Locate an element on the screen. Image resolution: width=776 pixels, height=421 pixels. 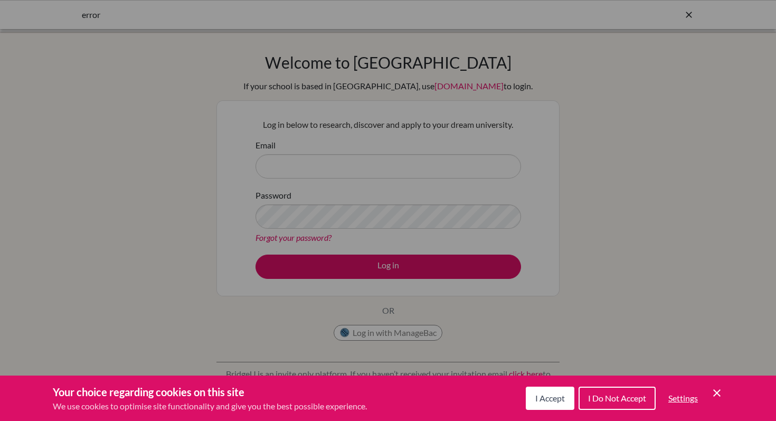
span: I Do Not Accept is located at coordinates (617, 397).